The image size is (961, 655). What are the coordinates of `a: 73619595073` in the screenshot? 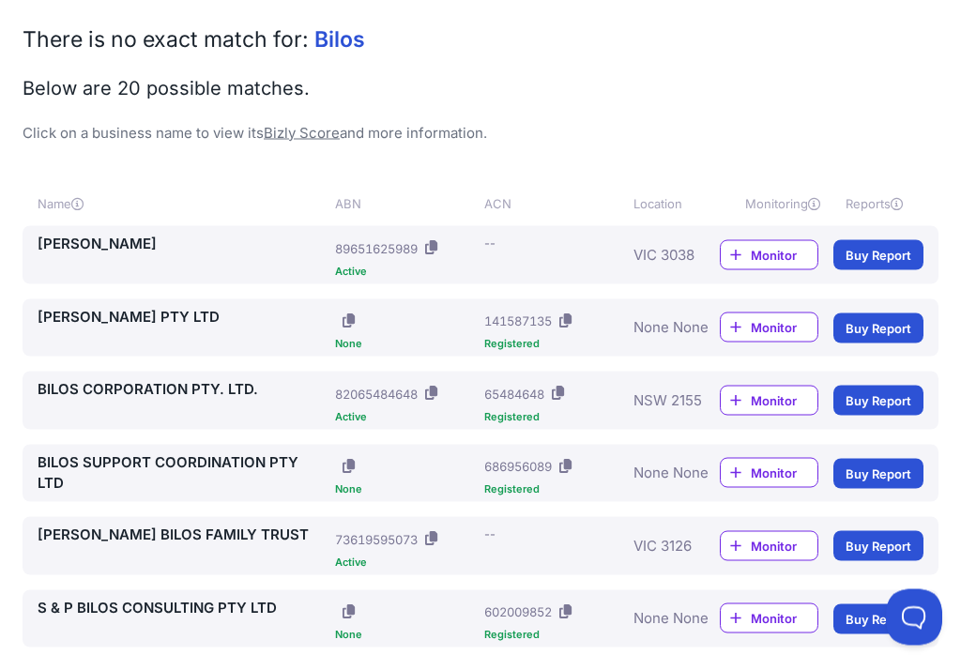 It's located at (376, 539).